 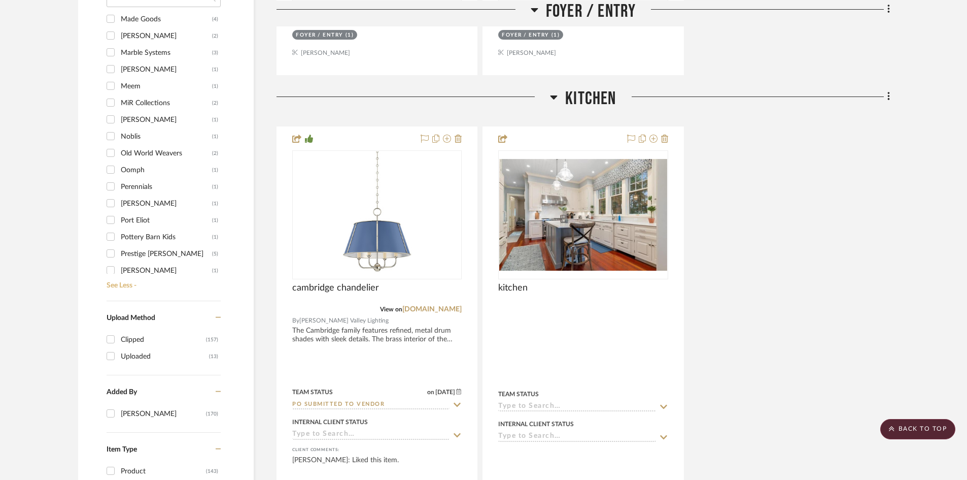 I want to click on span: Item Type, so click(x=122, y=449).